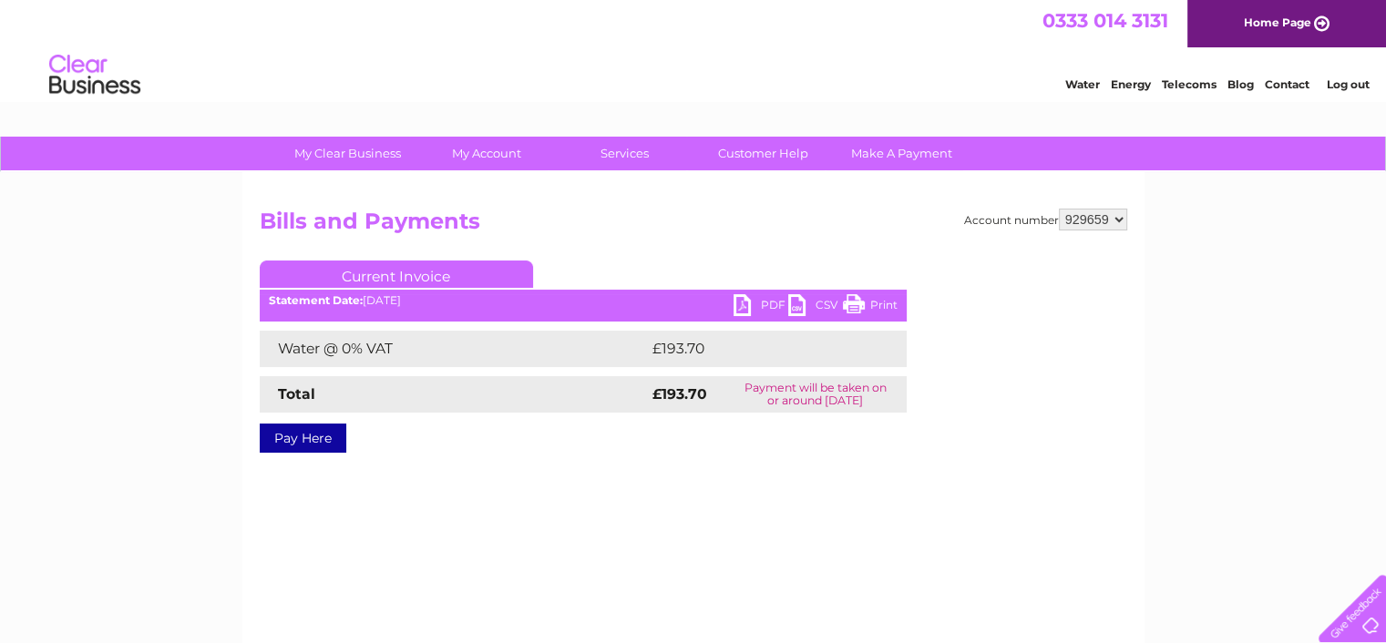 The width and height of the screenshot is (1386, 643). Describe the element at coordinates (315, 300) in the screenshot. I see `b: Statement Date:` at that location.